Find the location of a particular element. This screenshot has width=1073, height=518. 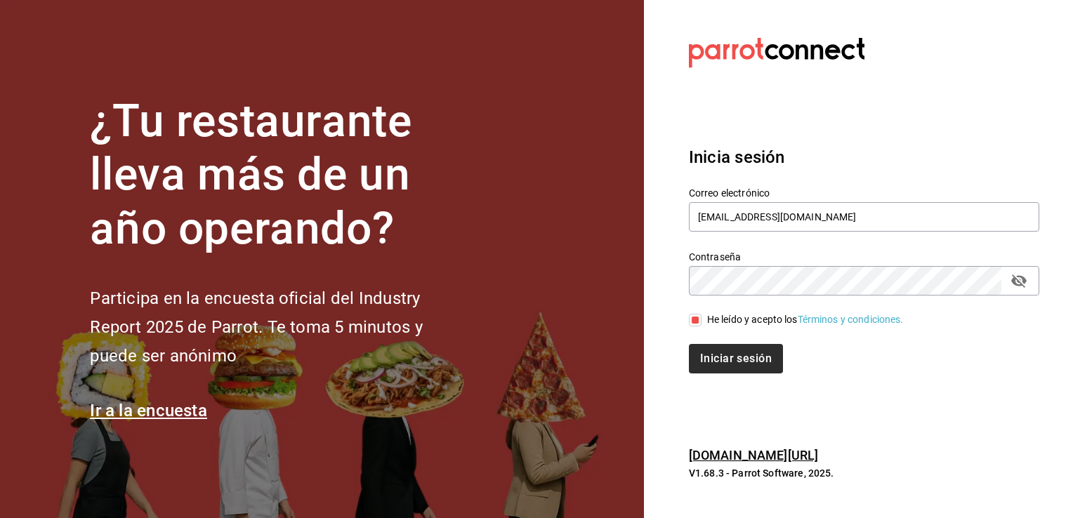

div: He leído y acepto los is located at coordinates (805, 319).